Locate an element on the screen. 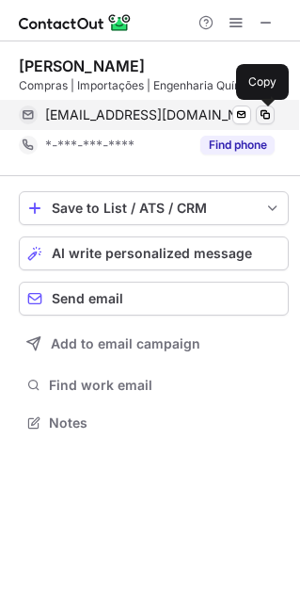 Image resolution: width=300 pixels, height=602 pixels. span: Send email is located at coordinates (88, 298).